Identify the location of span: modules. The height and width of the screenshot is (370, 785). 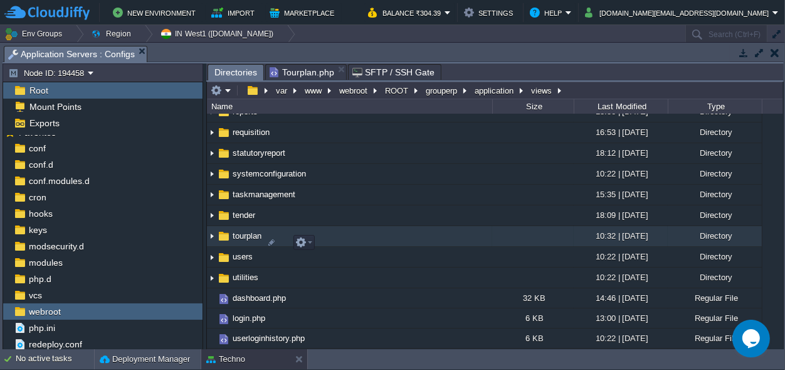
(45, 262).